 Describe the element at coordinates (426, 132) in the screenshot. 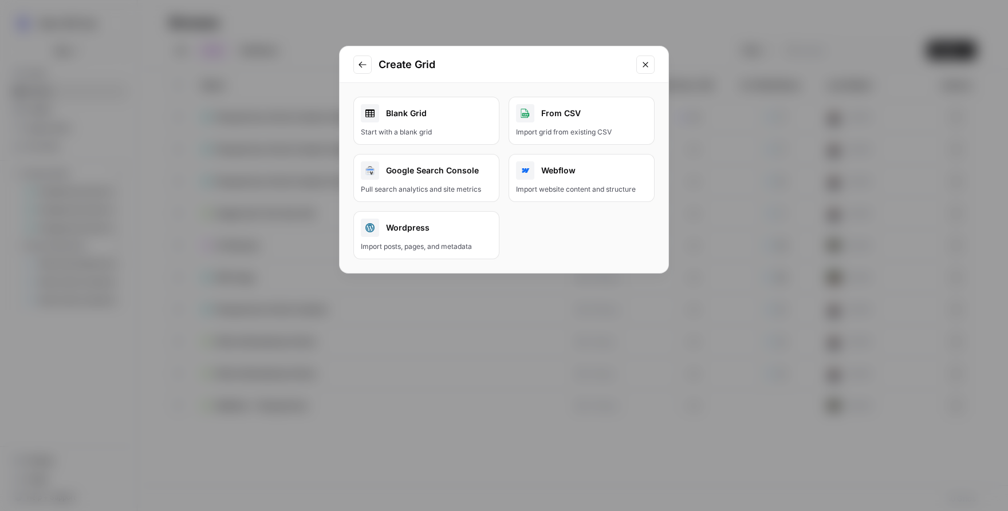

I see `div: Start with a blank grid` at that location.